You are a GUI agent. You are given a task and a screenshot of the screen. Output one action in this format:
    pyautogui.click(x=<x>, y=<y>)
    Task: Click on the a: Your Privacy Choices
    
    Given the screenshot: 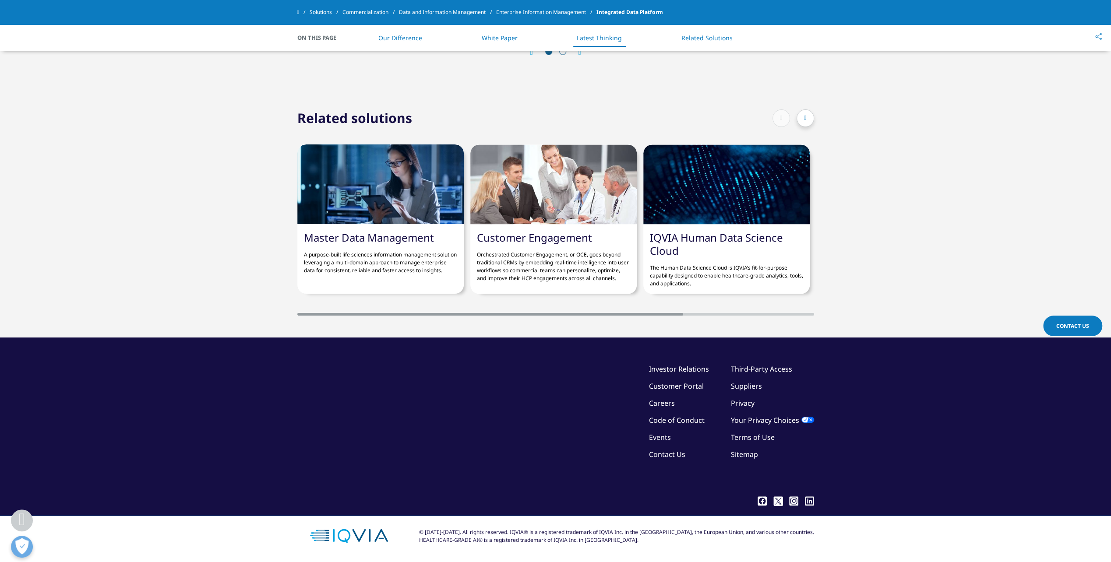 What is the action you would take?
    pyautogui.click(x=773, y=421)
    